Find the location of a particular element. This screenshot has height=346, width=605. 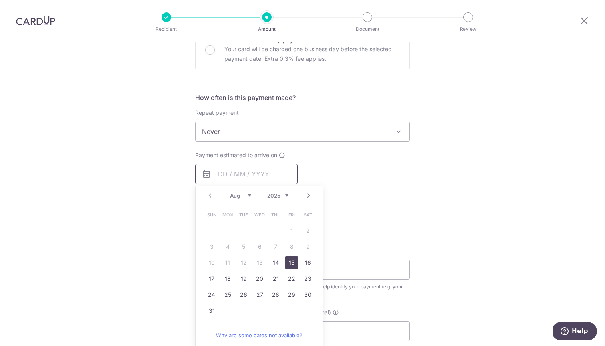

span: Thursday is located at coordinates (276, 215).